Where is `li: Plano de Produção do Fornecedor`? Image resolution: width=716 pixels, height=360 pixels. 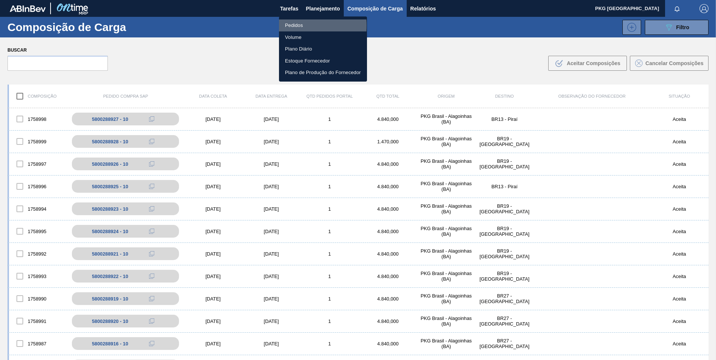 li: Plano de Produção do Fornecedor is located at coordinates (323, 73).